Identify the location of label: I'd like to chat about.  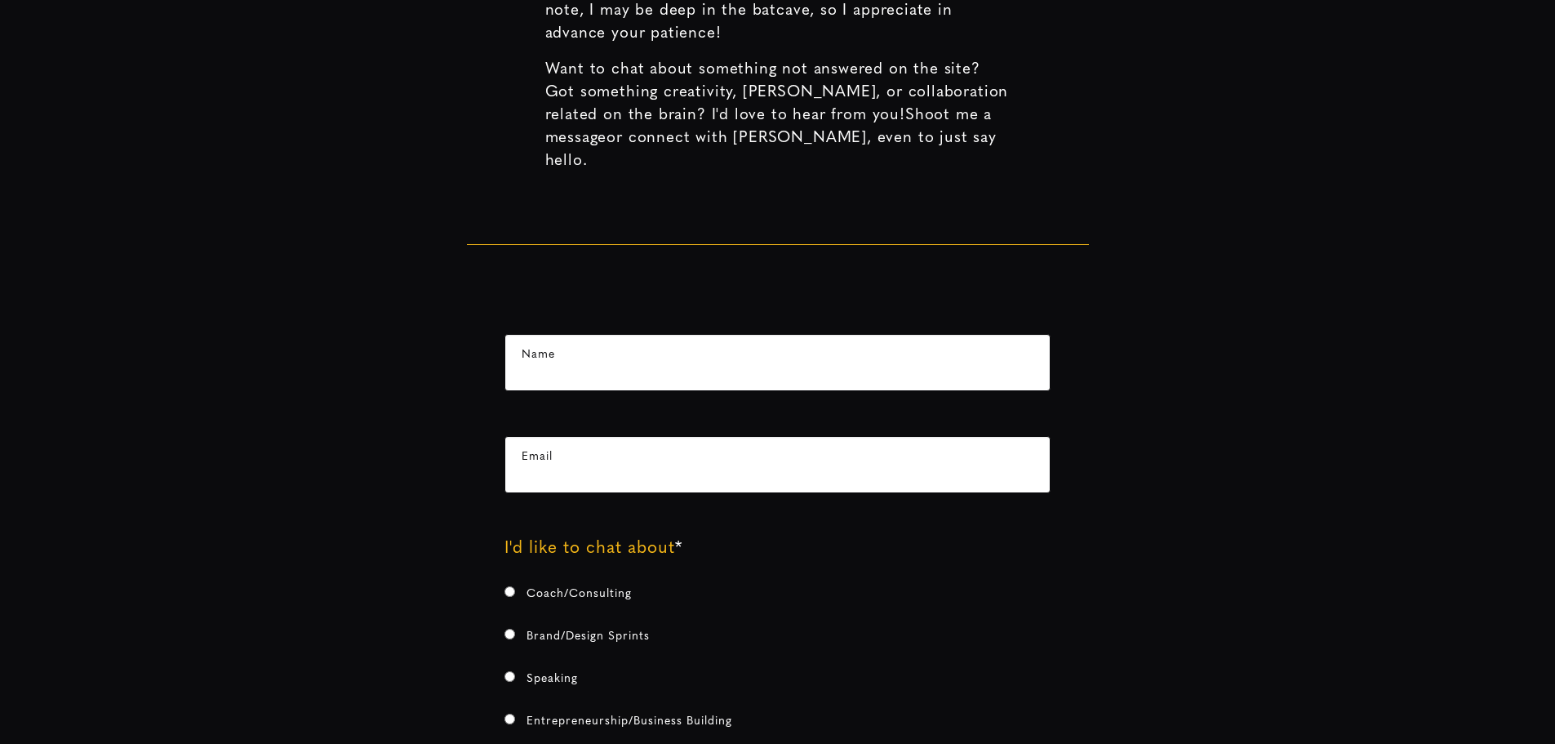
(778, 546).